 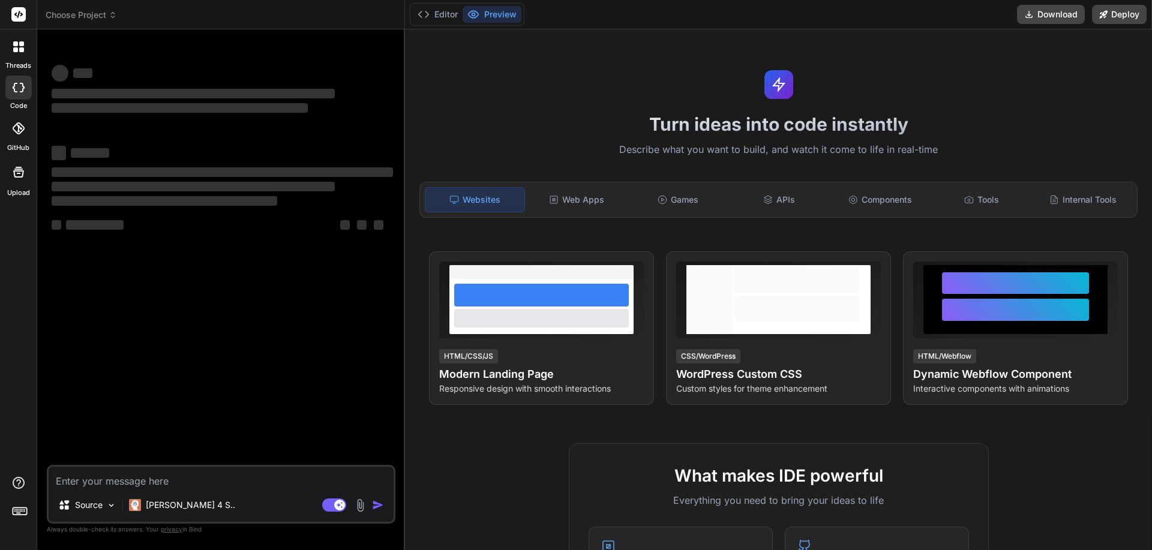 What do you see at coordinates (221, 529) in the screenshot?
I see `p: Always double-check its answers. Your in Bind` at bounding box center [221, 529].